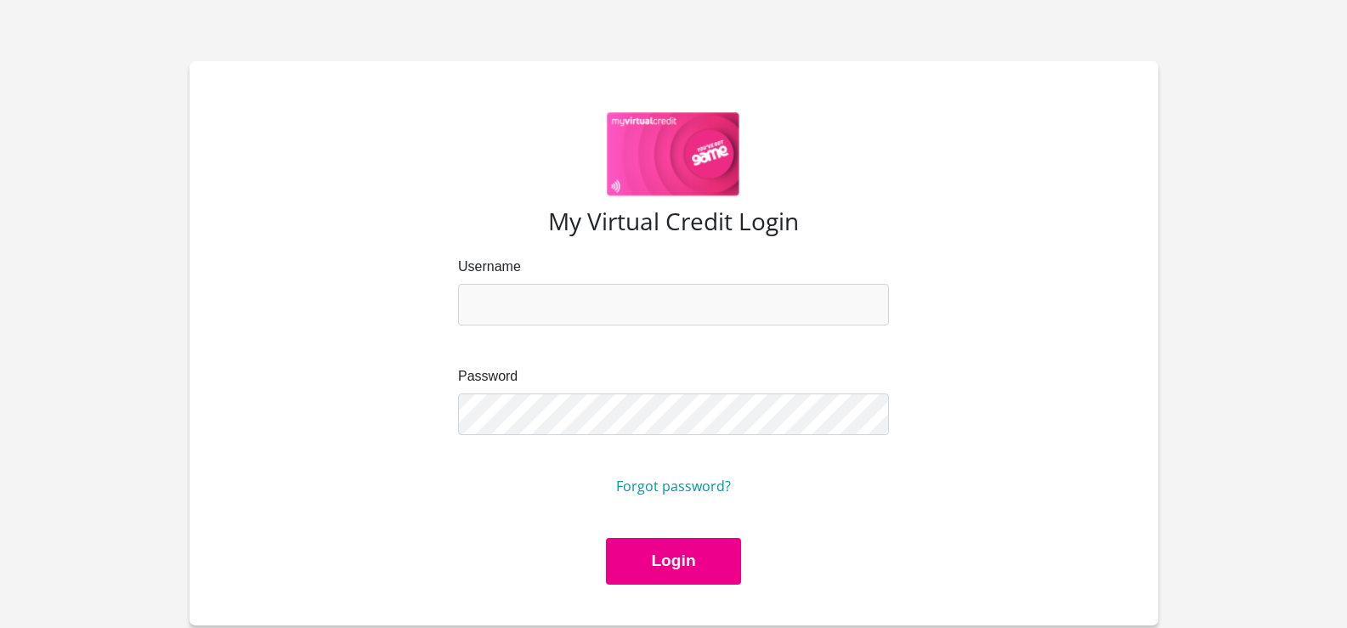 This screenshot has height=628, width=1347. Describe the element at coordinates (674, 222) in the screenshot. I see `h3: My Virtual Credit Login` at that location.